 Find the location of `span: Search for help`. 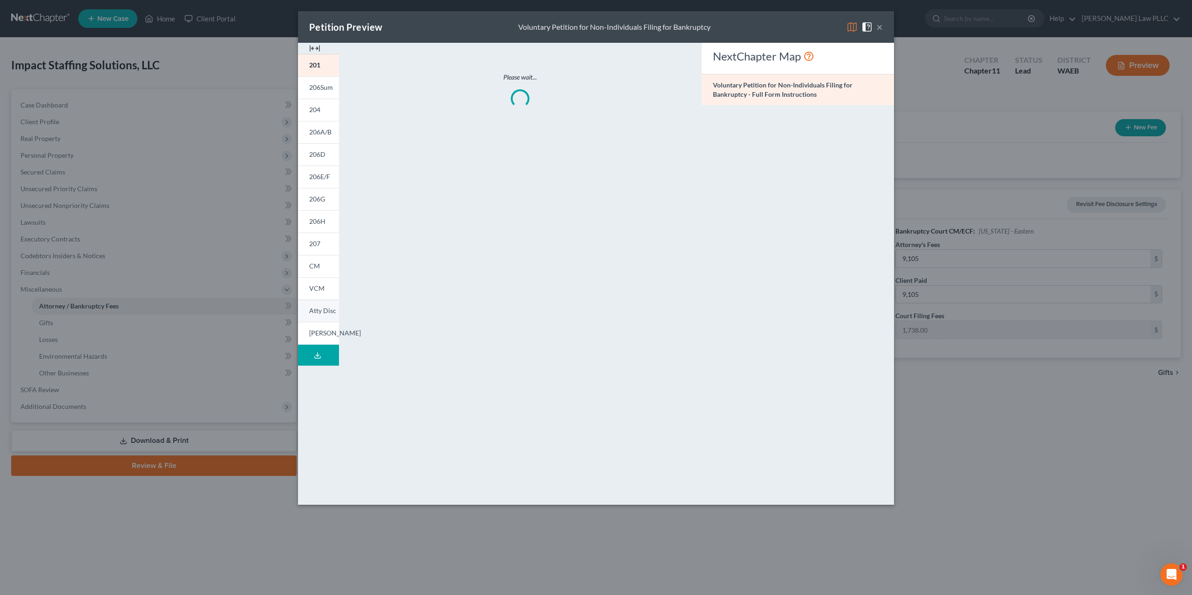

span: Search for help is located at coordinates (47, 163).